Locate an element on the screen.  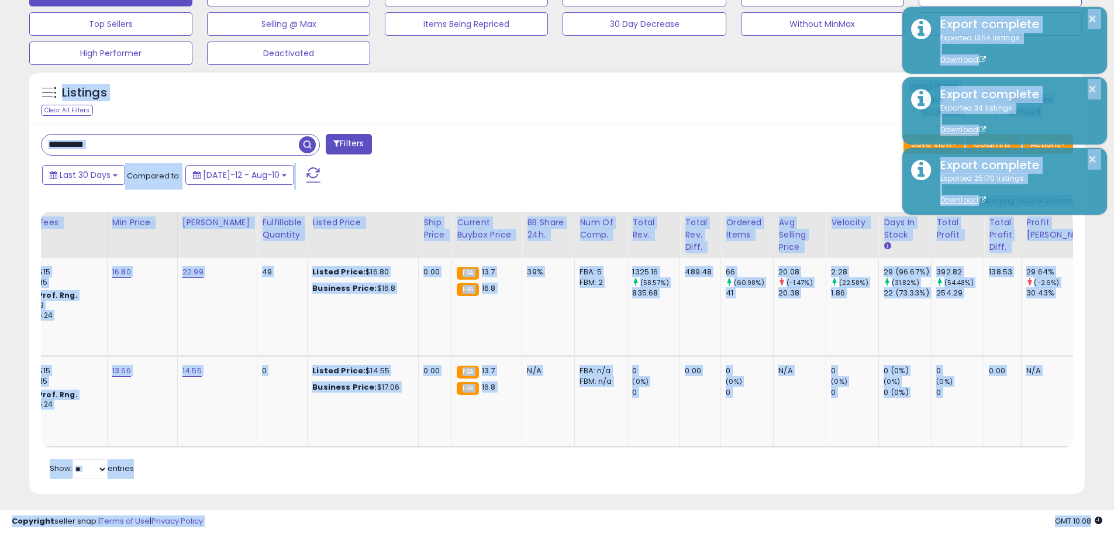
div: 22 (73.33%) is located at coordinates (907, 293).